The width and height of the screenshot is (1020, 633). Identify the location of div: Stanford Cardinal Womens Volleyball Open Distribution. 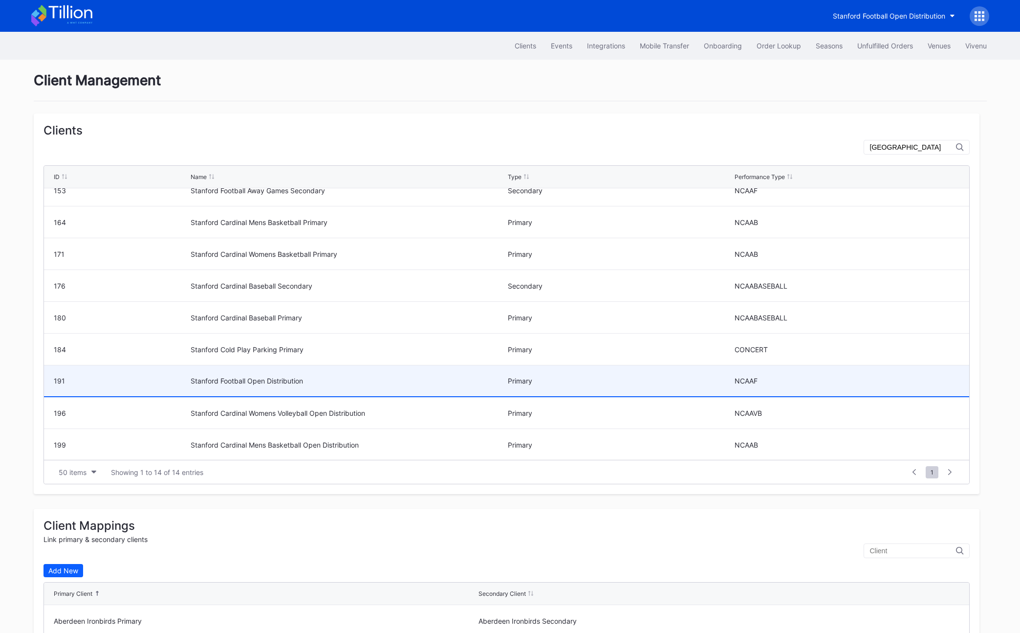
(348, 413).